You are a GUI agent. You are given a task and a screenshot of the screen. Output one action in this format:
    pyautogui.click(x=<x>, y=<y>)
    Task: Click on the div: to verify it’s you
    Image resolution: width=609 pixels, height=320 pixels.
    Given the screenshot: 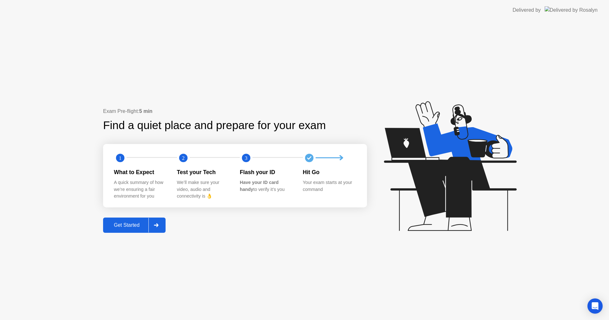 What is the action you would take?
    pyautogui.click(x=266, y=186)
    